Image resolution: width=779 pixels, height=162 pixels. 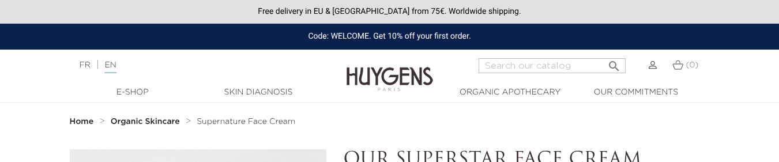 I want to click on a: Organic Skincare, so click(x=147, y=122).